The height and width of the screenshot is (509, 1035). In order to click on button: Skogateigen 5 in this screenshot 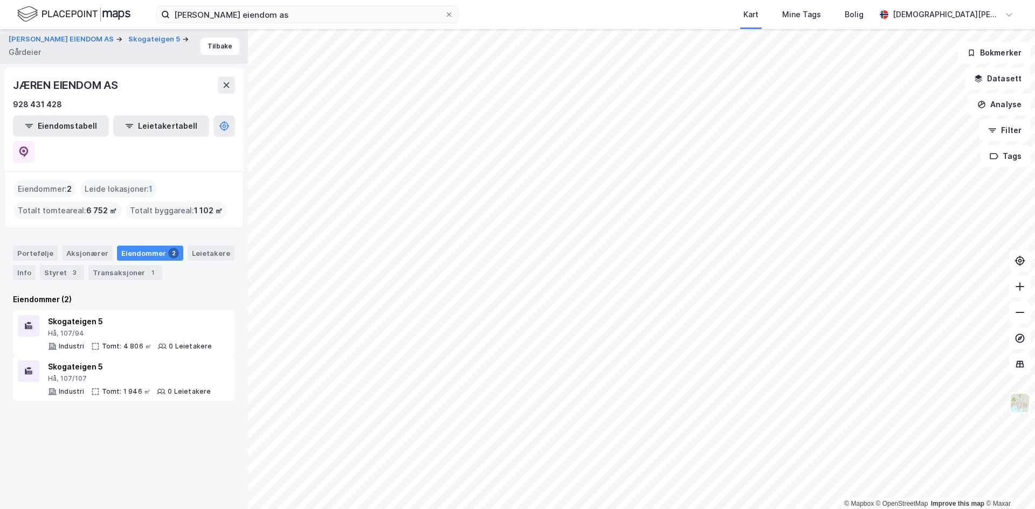, I will do `click(155, 39)`.